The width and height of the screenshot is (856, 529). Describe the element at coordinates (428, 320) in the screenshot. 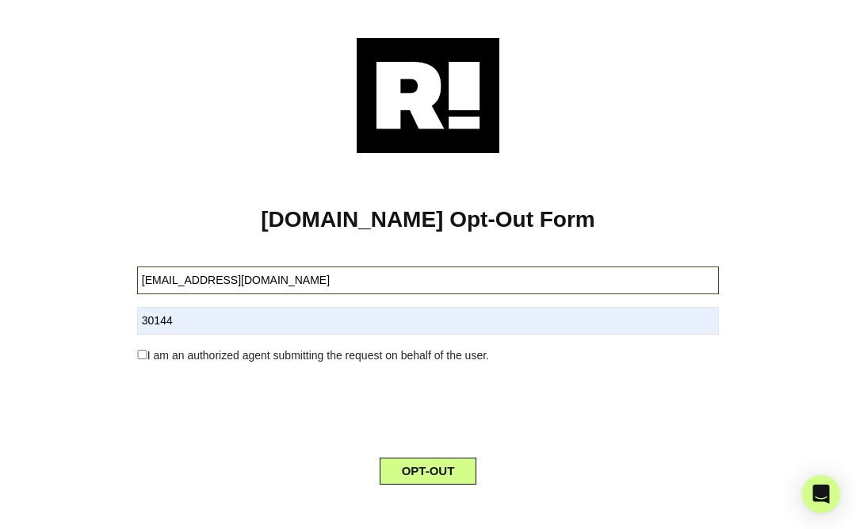

I see `input: Zipcode` at that location.